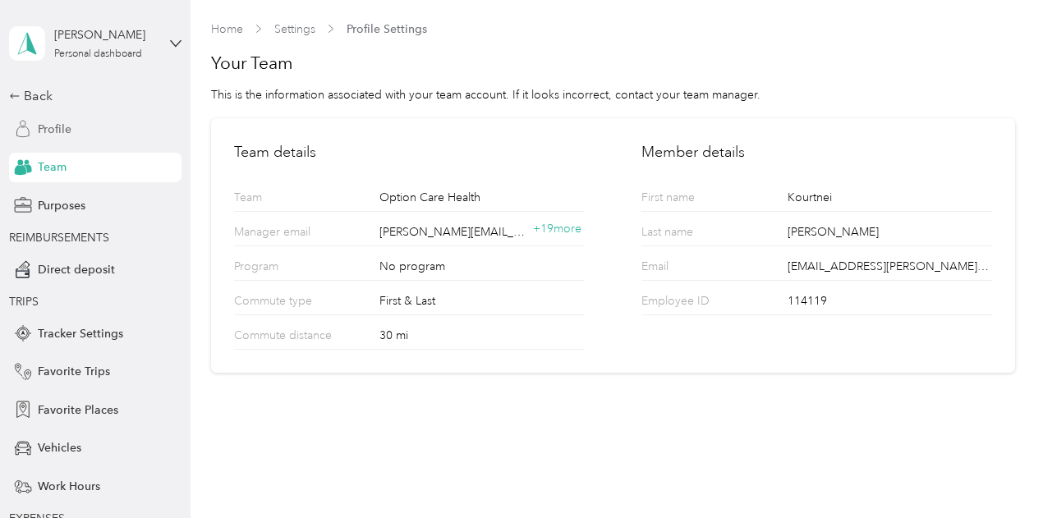 The image size is (1043, 518). What do you see at coordinates (409, 152) in the screenshot?
I see `h2: Team details` at bounding box center [409, 152].